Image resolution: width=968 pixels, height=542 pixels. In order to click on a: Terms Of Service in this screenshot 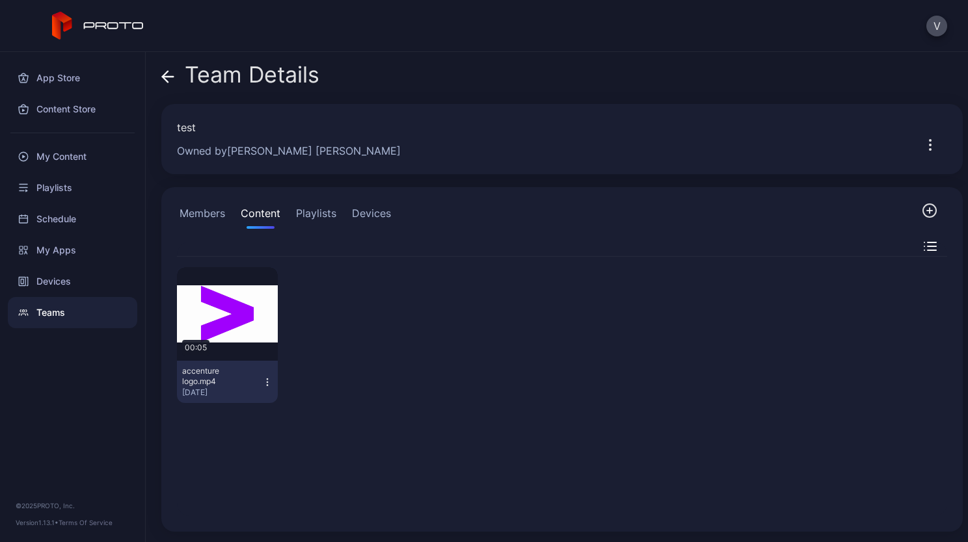, I will do `click(85, 523)`.